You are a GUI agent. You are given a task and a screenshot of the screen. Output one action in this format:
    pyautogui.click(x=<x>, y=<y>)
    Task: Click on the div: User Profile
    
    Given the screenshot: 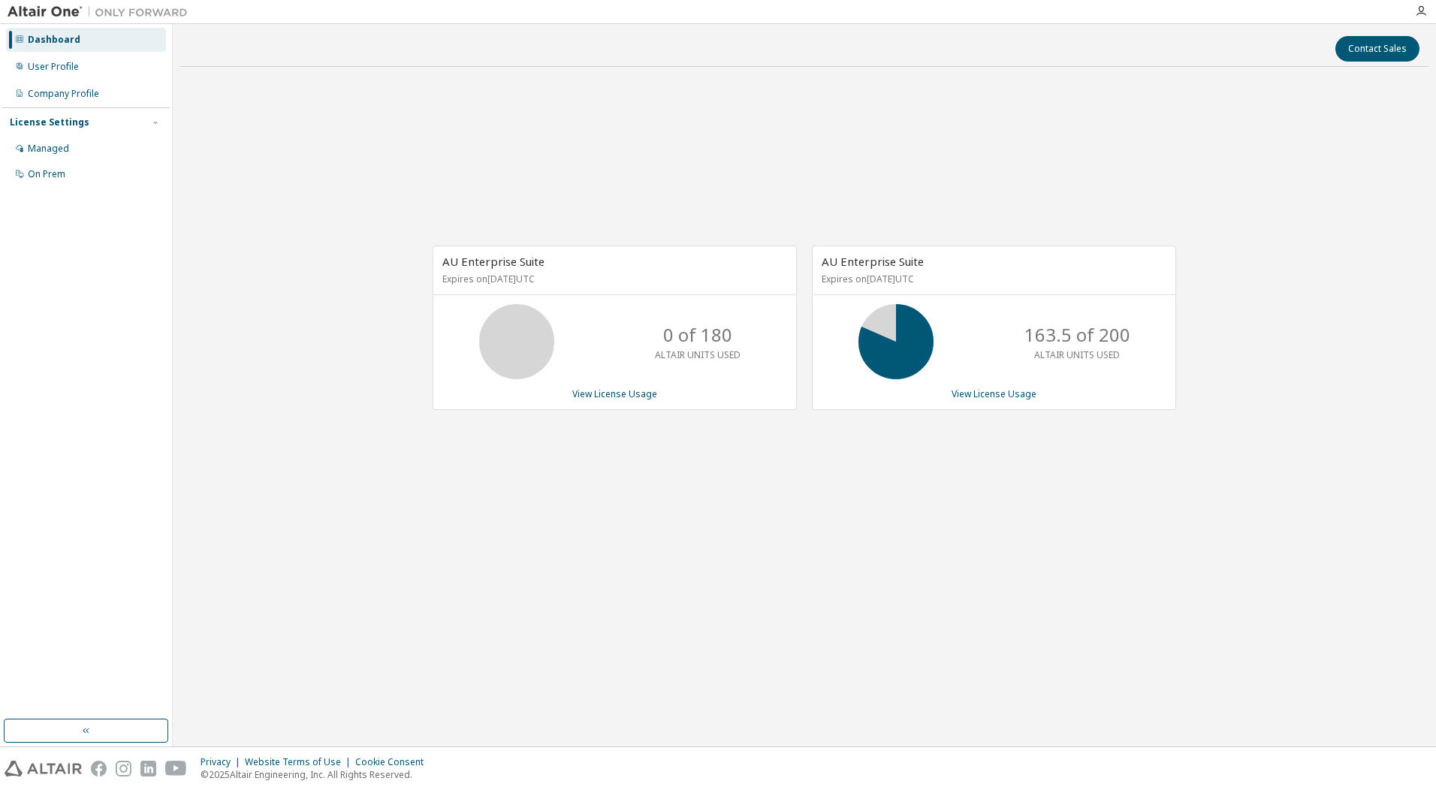 What is the action you would take?
    pyautogui.click(x=53, y=67)
    